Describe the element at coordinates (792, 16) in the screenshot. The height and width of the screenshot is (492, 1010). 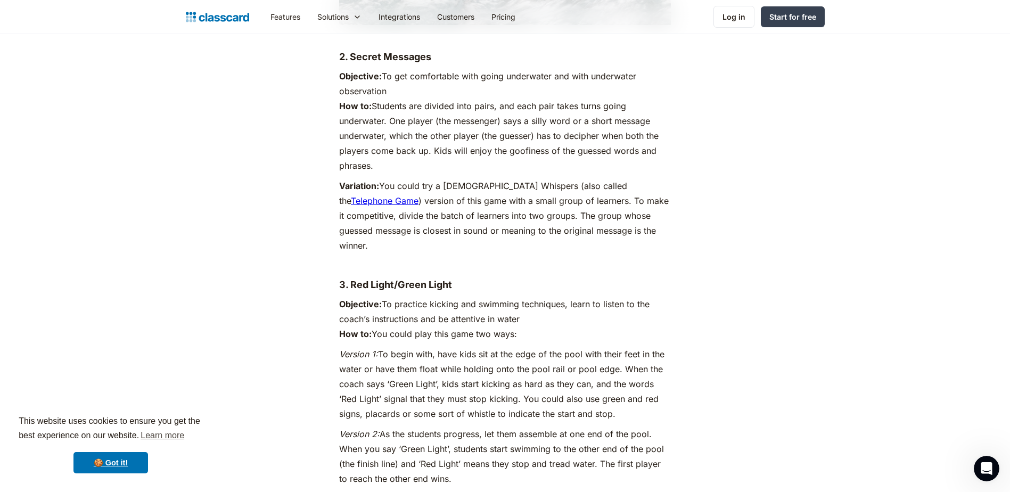
I see `div: Start for free` at that location.